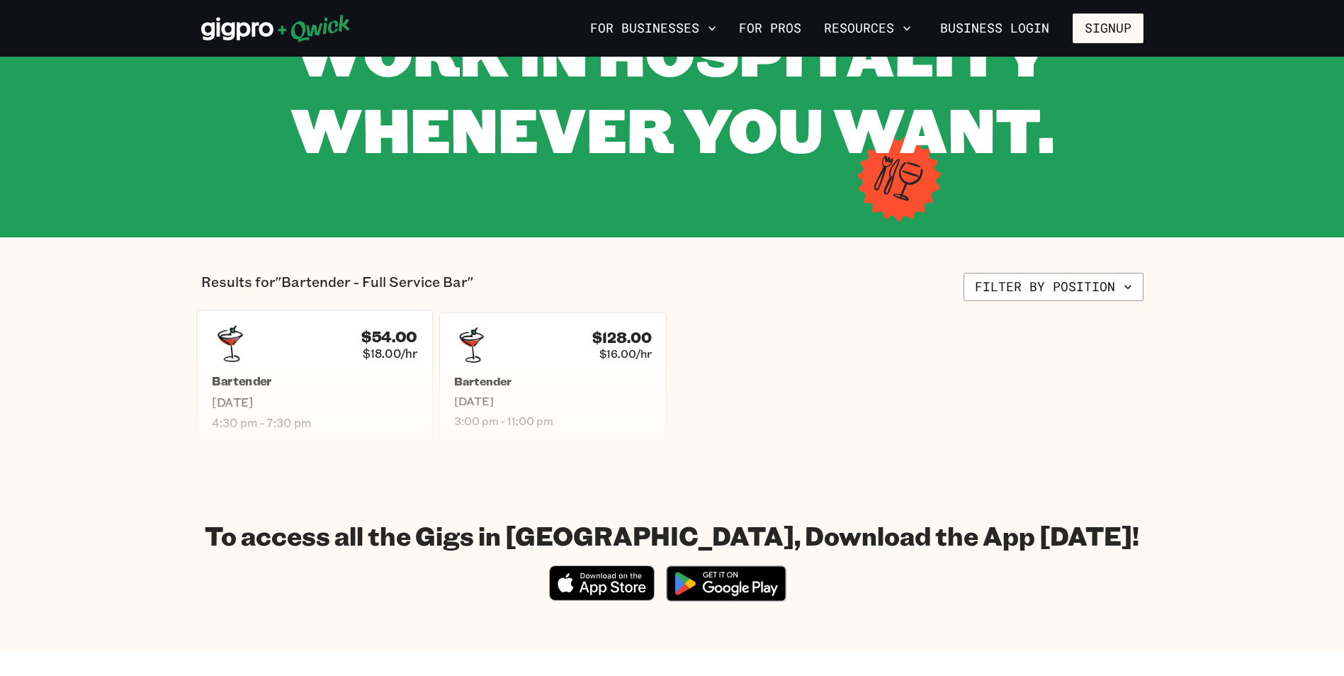  Describe the element at coordinates (553, 421) in the screenshot. I see `span: 3:00 pm - 11:00 pm` at that location.